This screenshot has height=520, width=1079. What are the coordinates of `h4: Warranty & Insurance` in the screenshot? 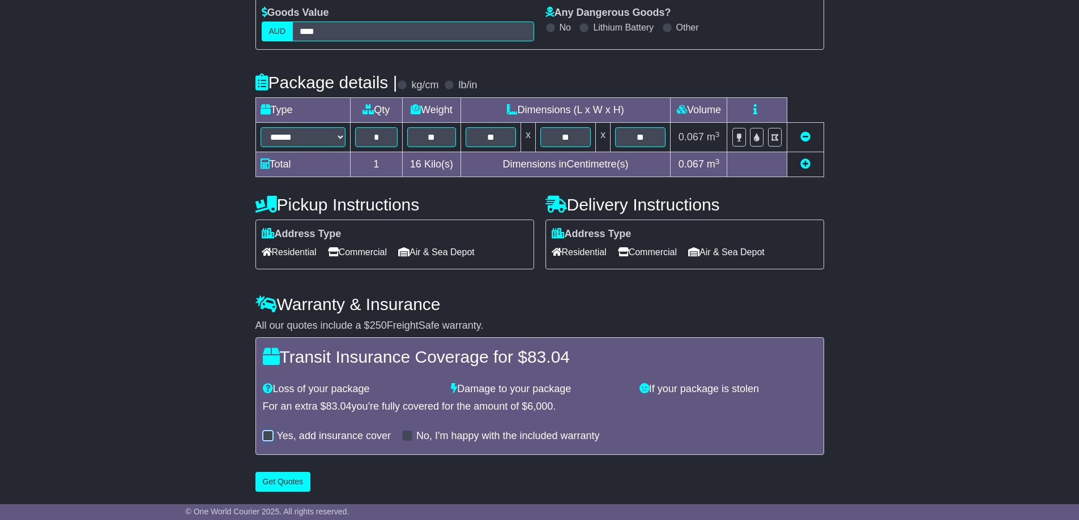 It's located at (540, 304).